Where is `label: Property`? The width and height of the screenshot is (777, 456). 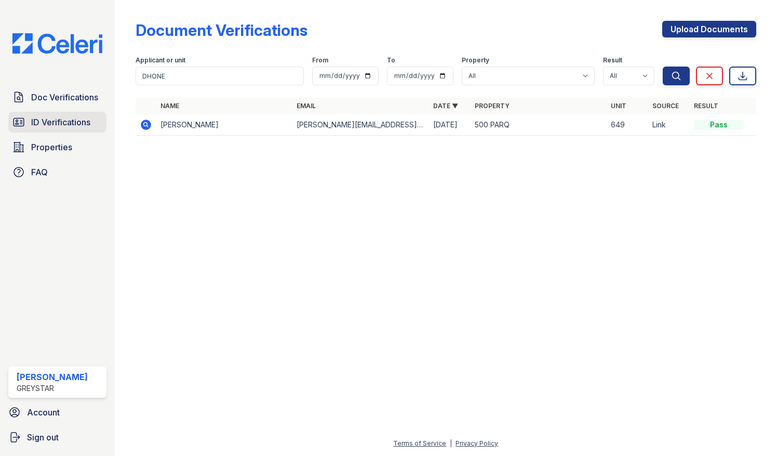 label: Property is located at coordinates (475, 60).